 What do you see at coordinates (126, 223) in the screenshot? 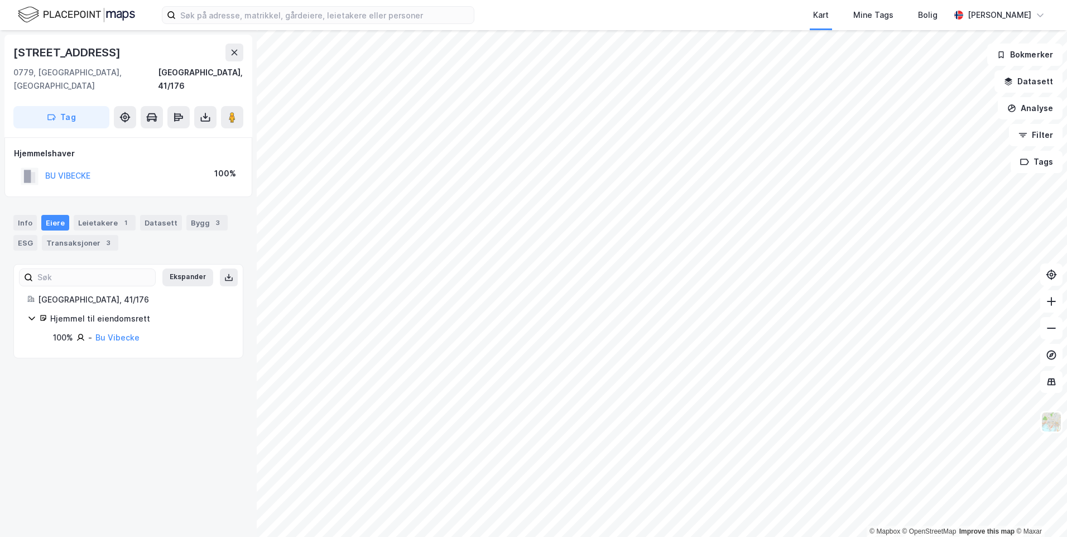
I see `div: 1` at bounding box center [126, 223].